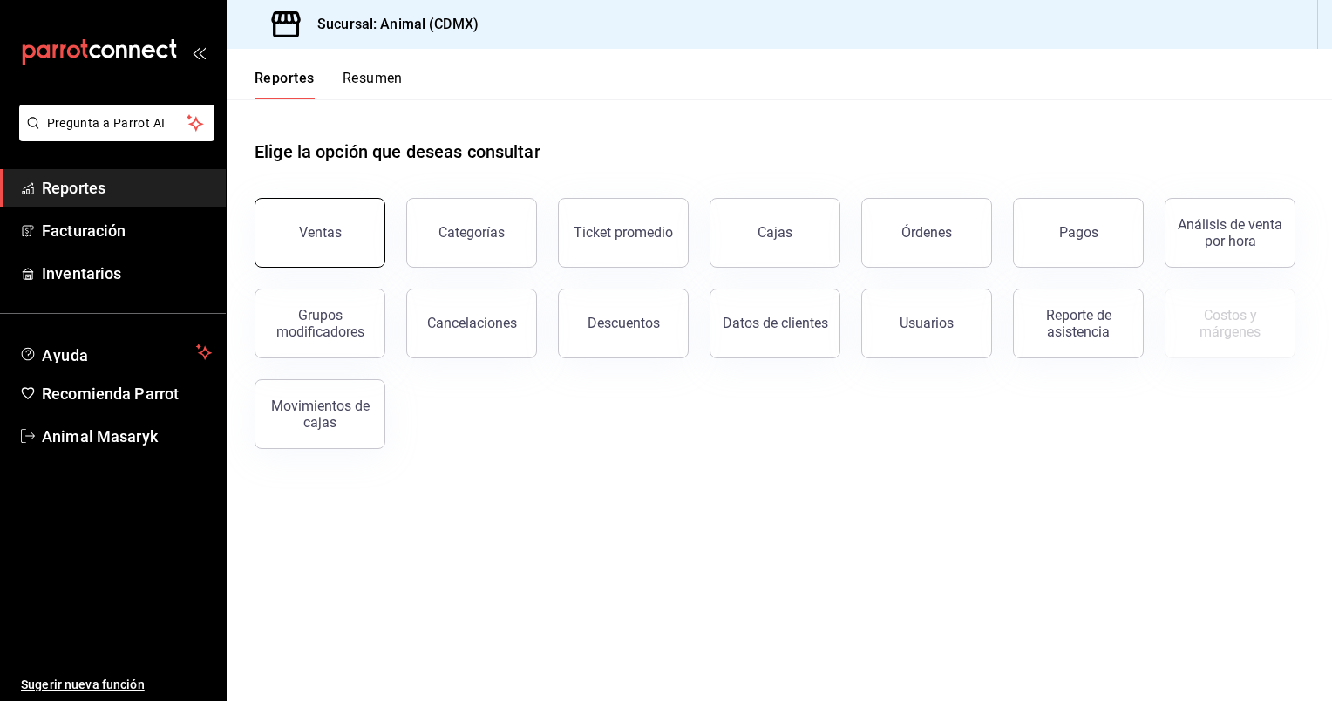 This screenshot has height=701, width=1332. What do you see at coordinates (775, 323) in the screenshot?
I see `div: Datos de clientes` at bounding box center [775, 323].